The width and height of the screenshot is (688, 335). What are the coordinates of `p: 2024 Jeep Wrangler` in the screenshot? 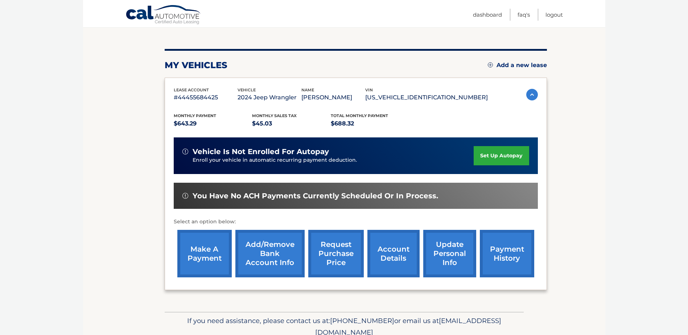 It's located at (269, 97).